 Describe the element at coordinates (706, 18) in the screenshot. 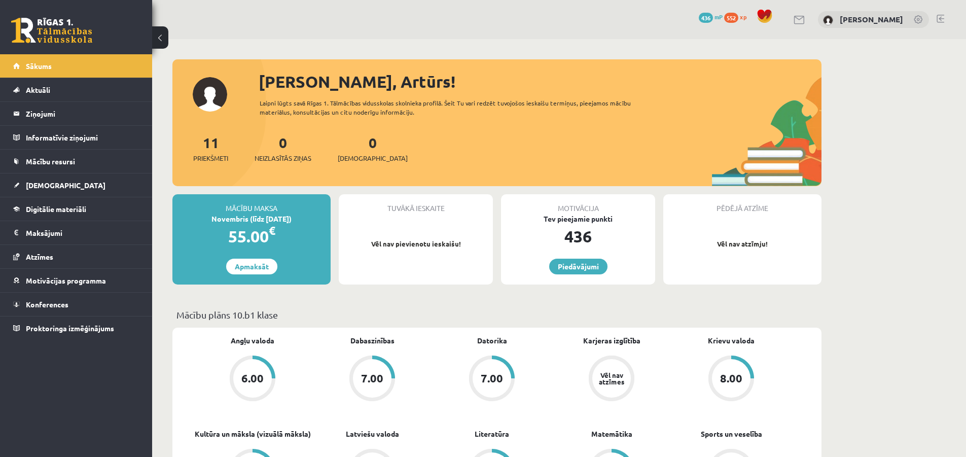

I see `span: 436` at that location.